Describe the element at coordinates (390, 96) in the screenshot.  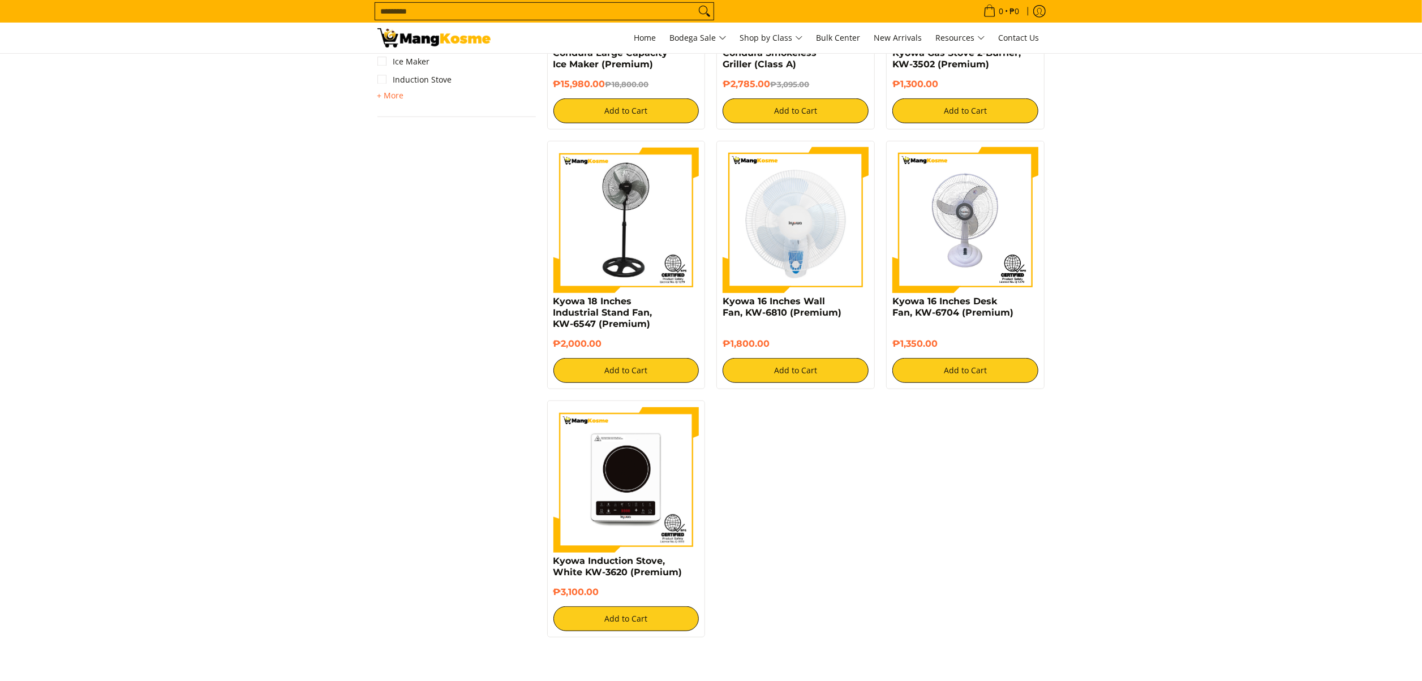
I see `summary: Open` at that location.